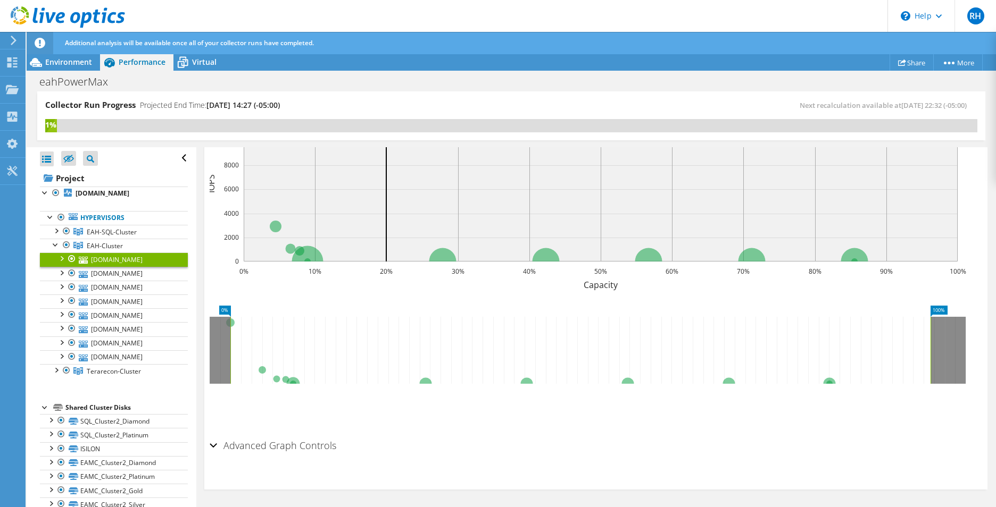 This screenshot has width=996, height=507. I want to click on text: 30%, so click(458, 271).